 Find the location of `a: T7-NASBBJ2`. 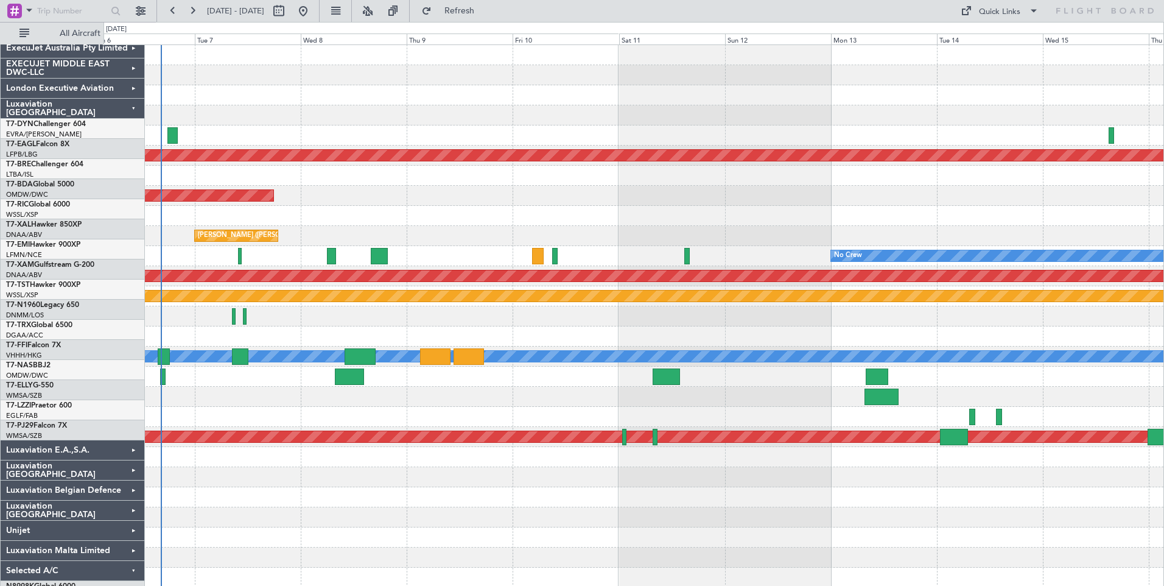

a: T7-NASBBJ2 is located at coordinates (28, 365).